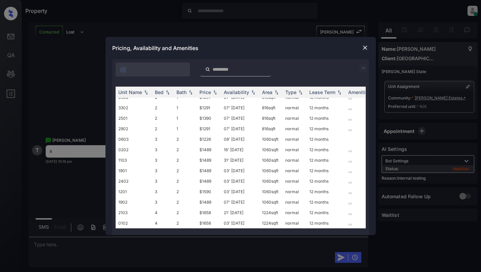 Image resolution: width=481 pixels, height=272 pixels. I want to click on td: 0202, so click(134, 149).